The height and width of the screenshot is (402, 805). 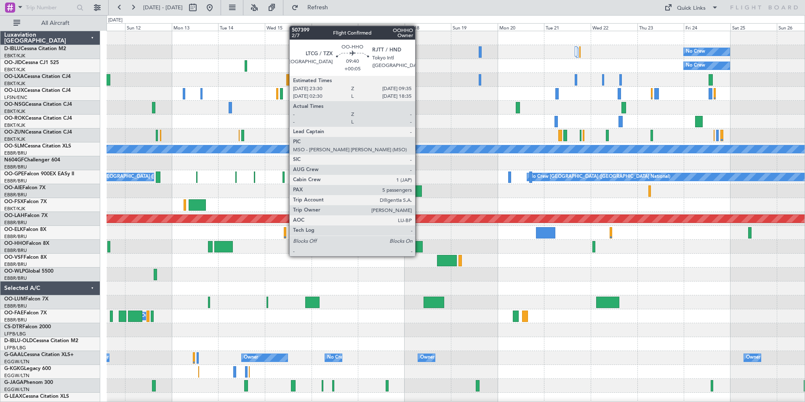 What do you see at coordinates (37, 396) in the screenshot?
I see `a: G-LEAXCessna Citation XLS` at bounding box center [37, 396].